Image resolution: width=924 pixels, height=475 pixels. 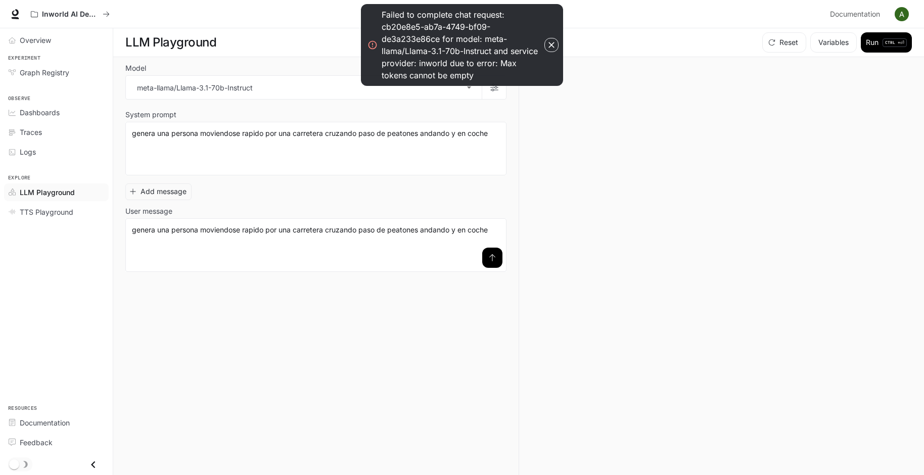 What do you see at coordinates (28, 152) in the screenshot?
I see `span: Logs` at bounding box center [28, 152].